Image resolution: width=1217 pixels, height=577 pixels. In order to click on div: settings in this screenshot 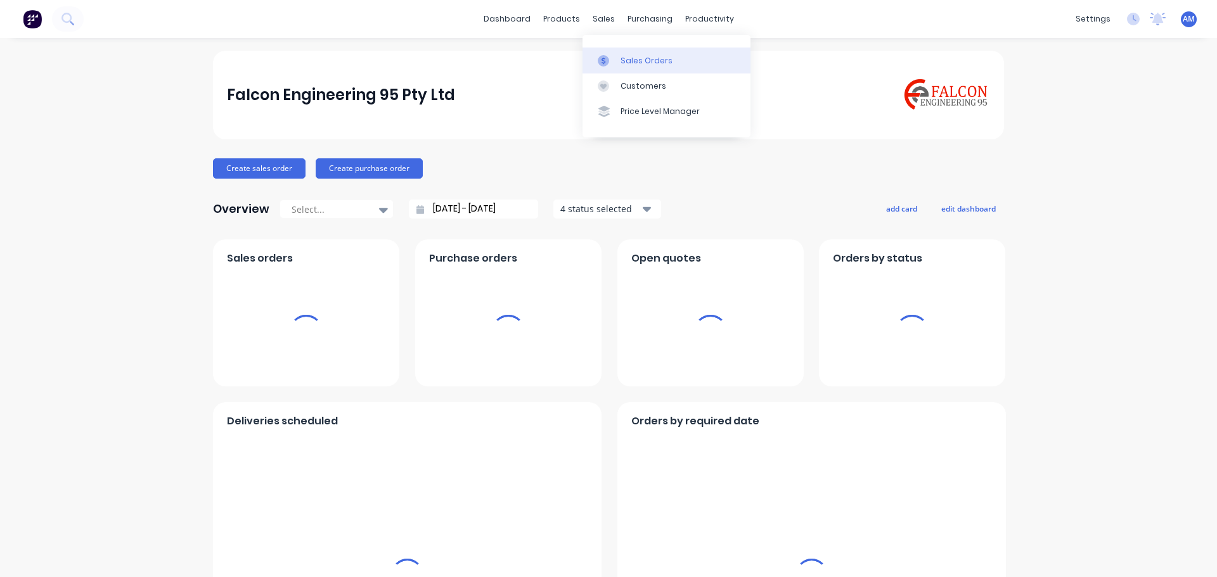, I will do `click(1092, 19)`.